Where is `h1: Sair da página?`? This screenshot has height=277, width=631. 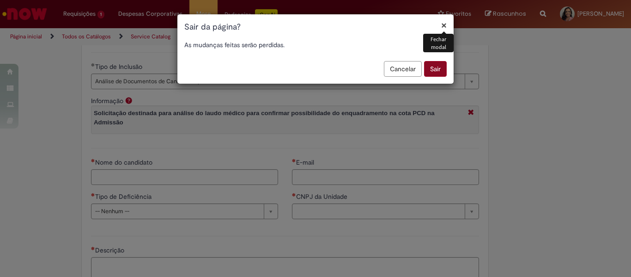 h1: Sair da página? is located at coordinates (315, 27).